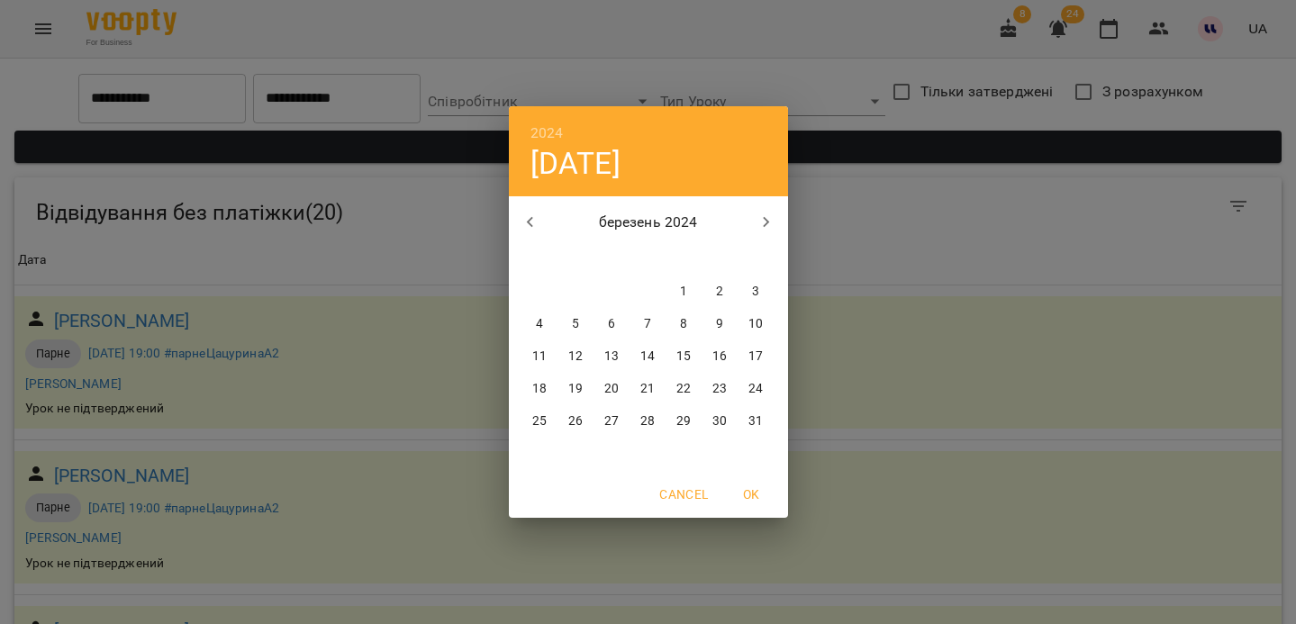  I want to click on button: 11, so click(540, 357).